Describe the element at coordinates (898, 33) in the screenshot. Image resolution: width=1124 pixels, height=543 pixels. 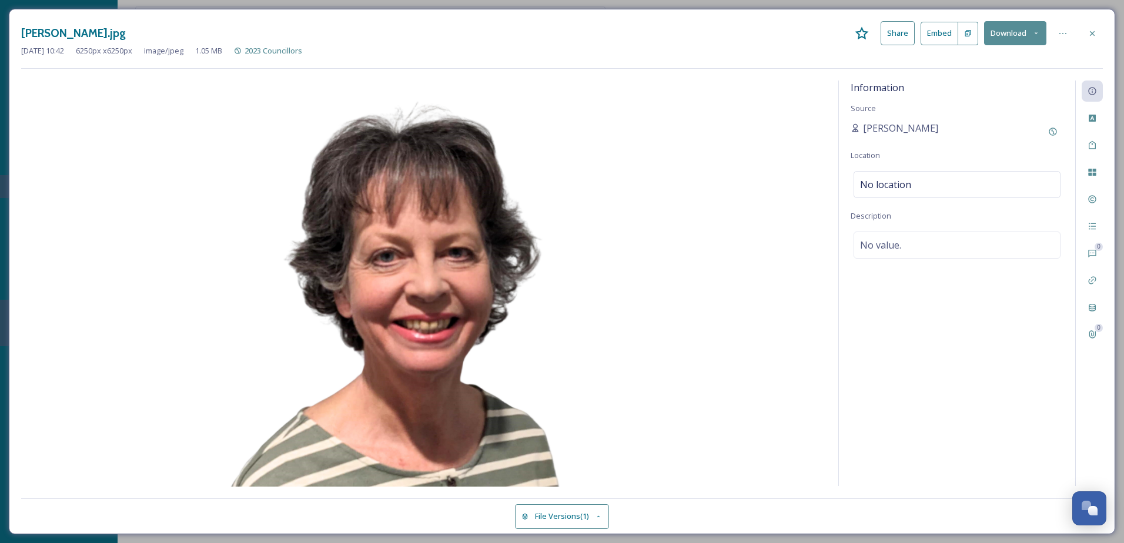
I see `button: Share` at that location.